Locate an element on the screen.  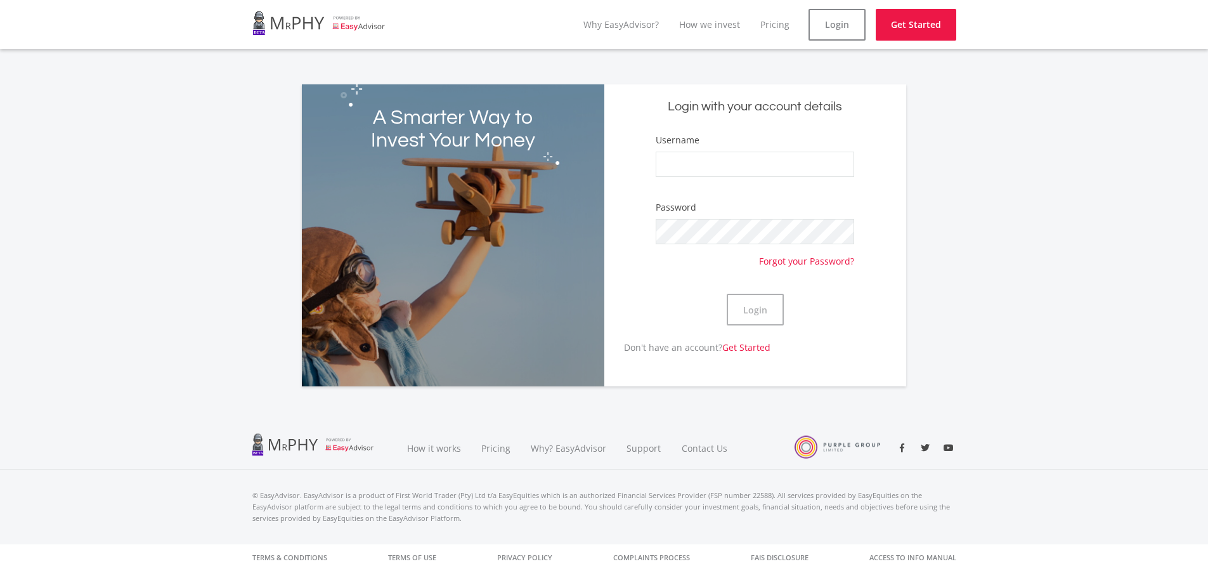
a: Complaints Process is located at coordinates (651, 557).